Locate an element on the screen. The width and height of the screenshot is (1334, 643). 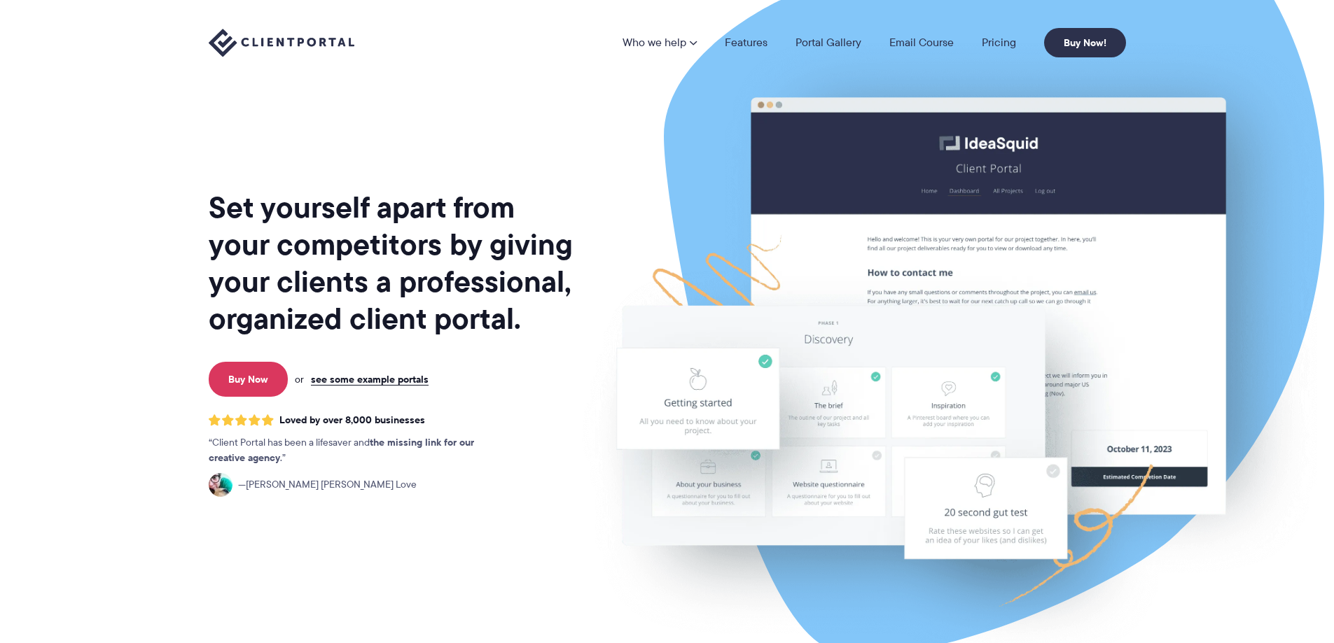
h1: Set yourself apart from your competitors by giving your clients a professional, organized client ... is located at coordinates (392, 263).